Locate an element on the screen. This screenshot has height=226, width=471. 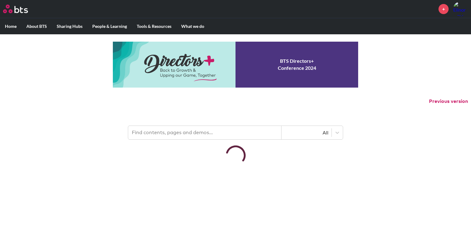
div: All is located at coordinates (306, 133).